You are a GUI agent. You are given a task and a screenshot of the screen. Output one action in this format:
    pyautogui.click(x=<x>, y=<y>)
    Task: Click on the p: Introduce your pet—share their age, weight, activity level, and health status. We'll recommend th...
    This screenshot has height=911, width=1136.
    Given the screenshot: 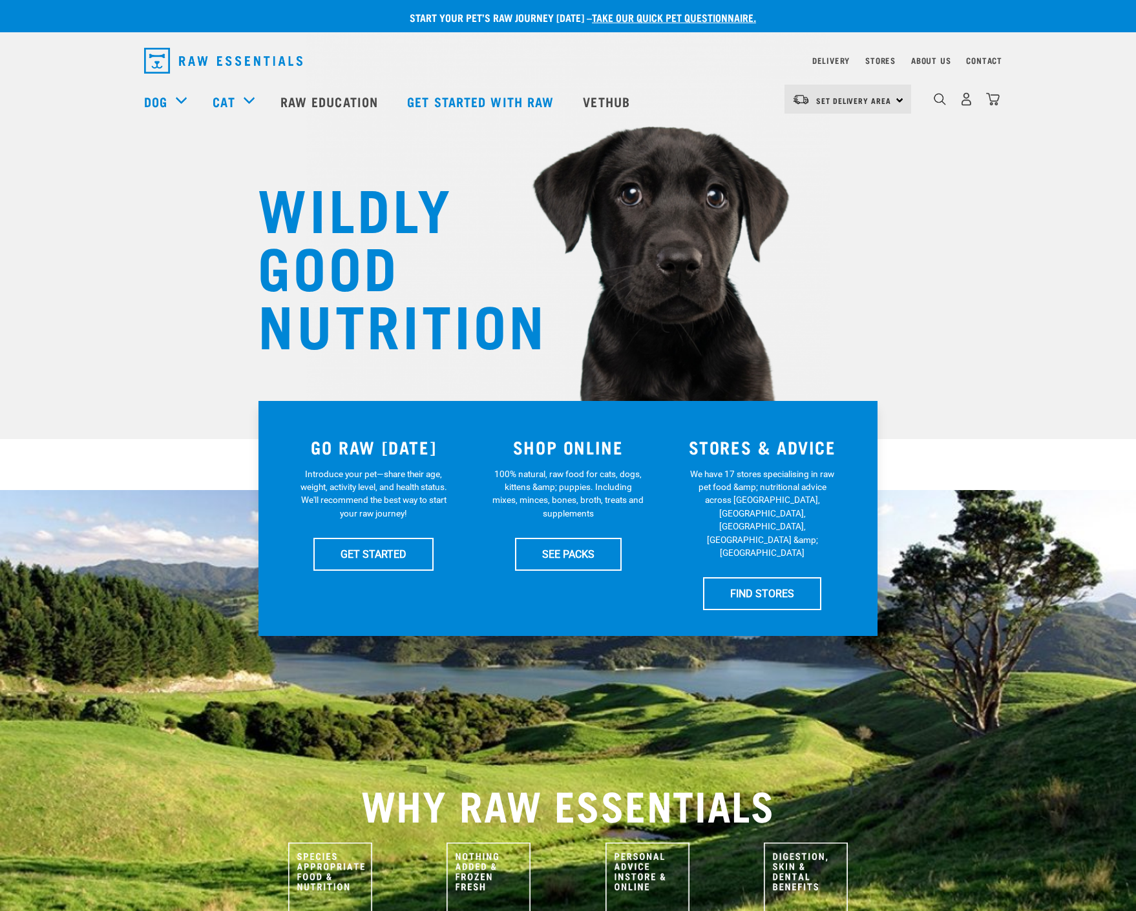 What is the action you would take?
    pyautogui.click(x=373, y=494)
    